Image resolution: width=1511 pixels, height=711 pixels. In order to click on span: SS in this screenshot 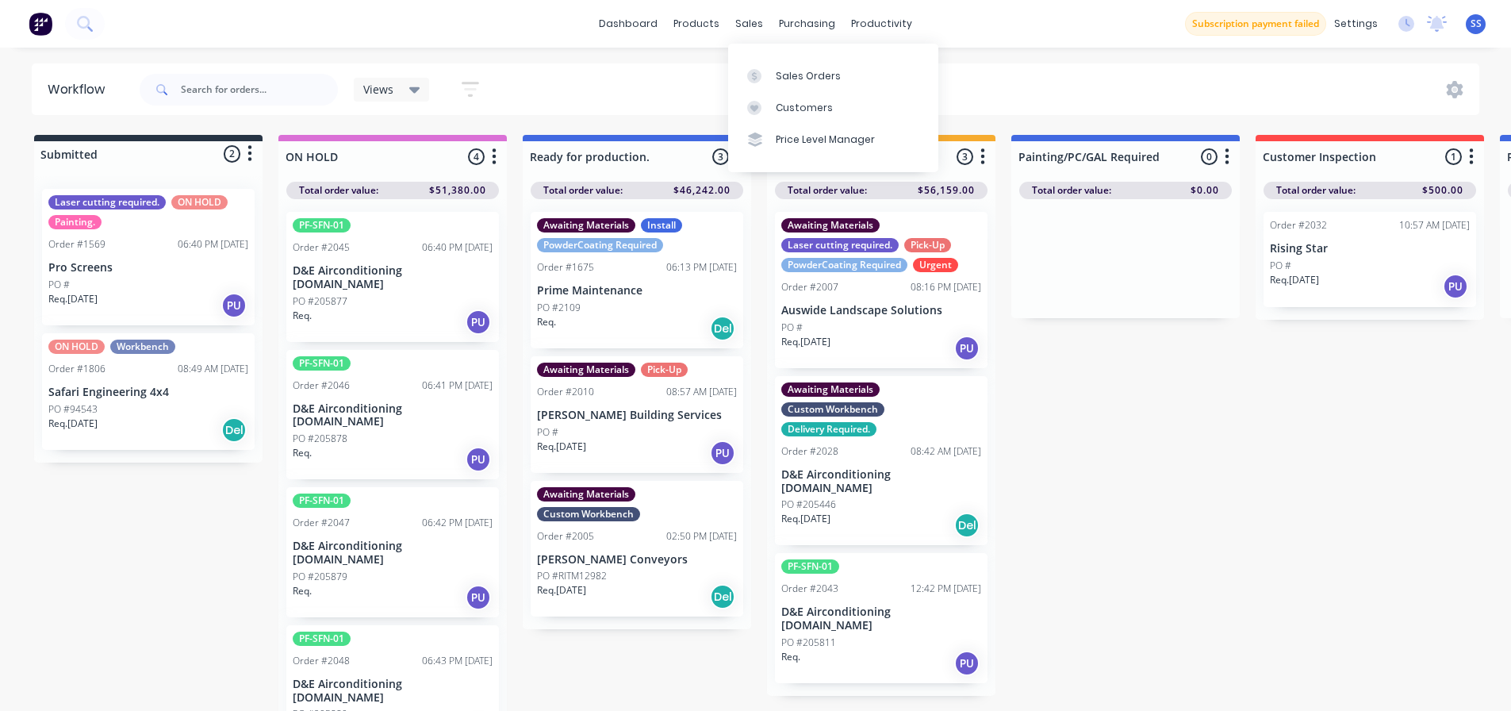, I will do `click(1476, 24)`.